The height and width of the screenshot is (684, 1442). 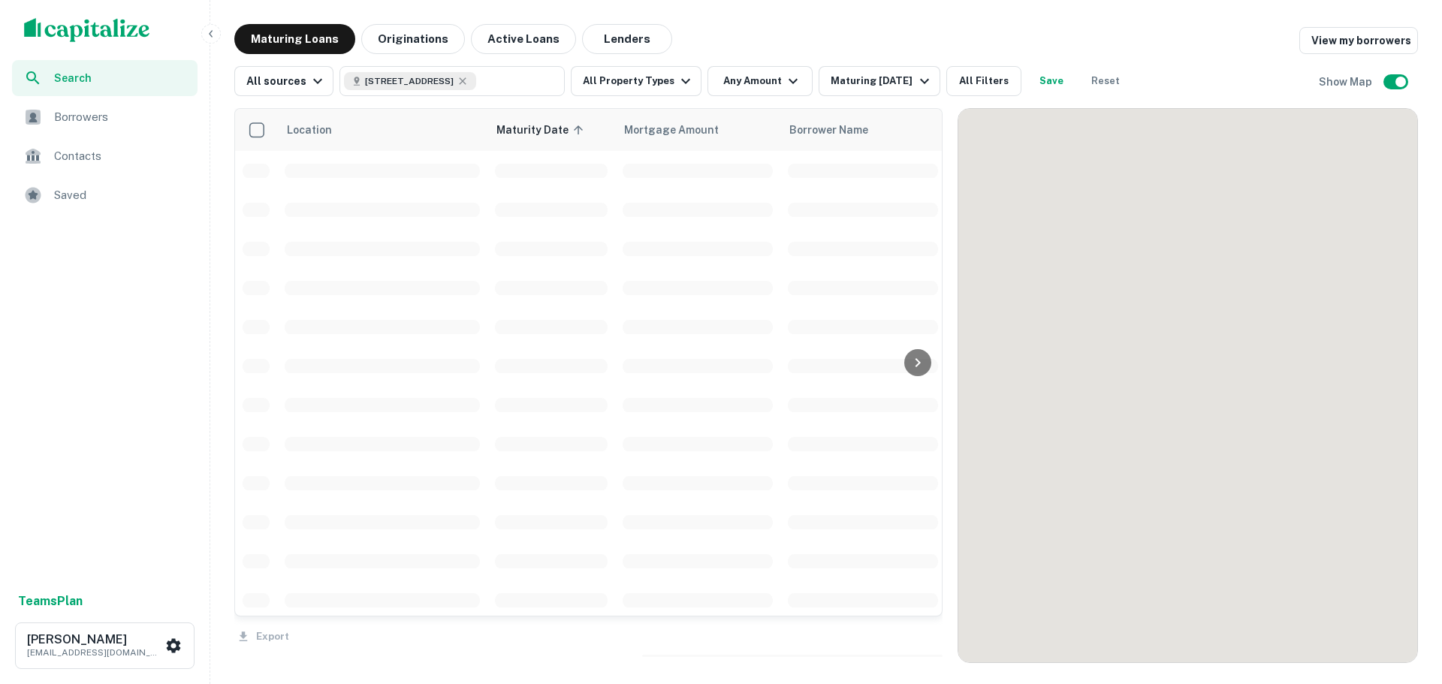 What do you see at coordinates (286, 81) in the screenshot?
I see `div: All sources` at bounding box center [286, 81].